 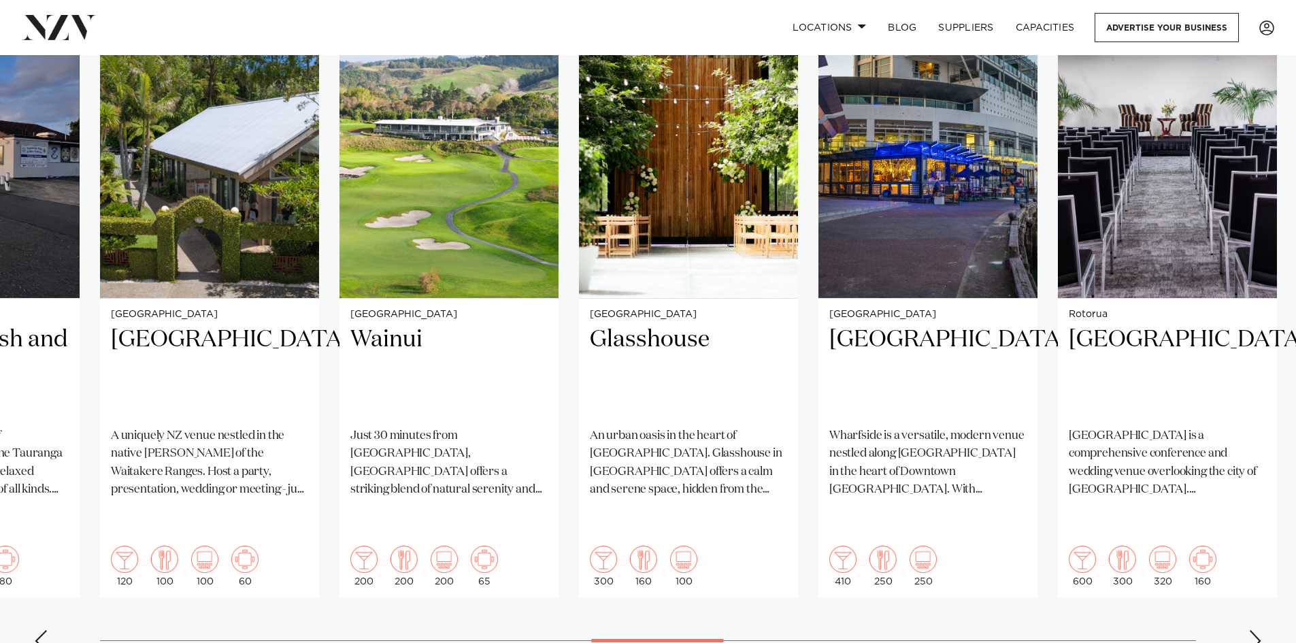 What do you see at coordinates (843, 566) in the screenshot?
I see `div: 410` at bounding box center [843, 566].